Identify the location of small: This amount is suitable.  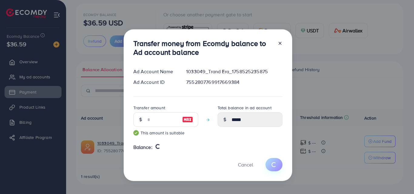
(166, 133).